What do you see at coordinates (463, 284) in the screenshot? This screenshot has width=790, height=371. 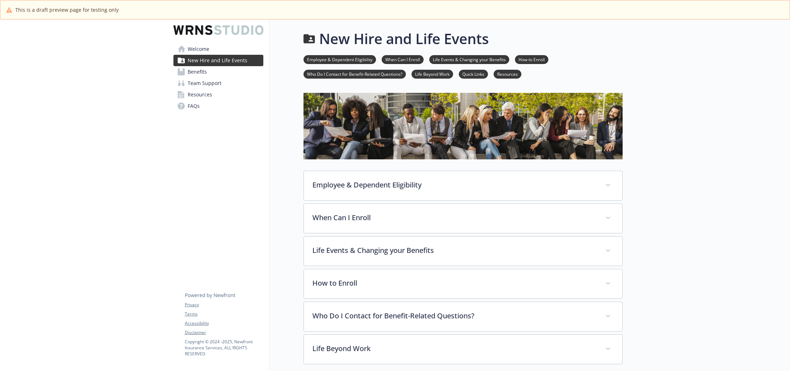 I see `div: How to Enroll` at bounding box center [463, 284].